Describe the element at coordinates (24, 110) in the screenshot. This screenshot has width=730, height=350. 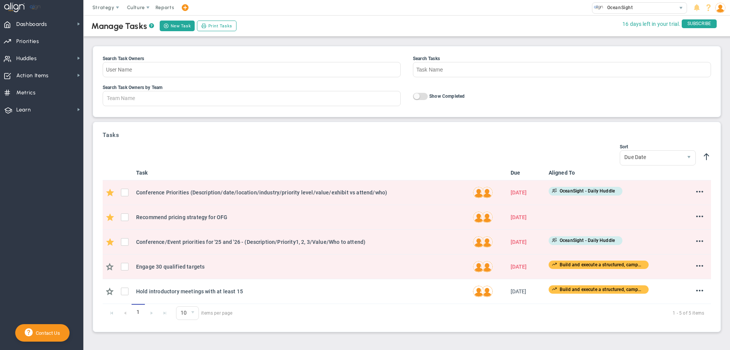
I see `span: Learn` at that location.